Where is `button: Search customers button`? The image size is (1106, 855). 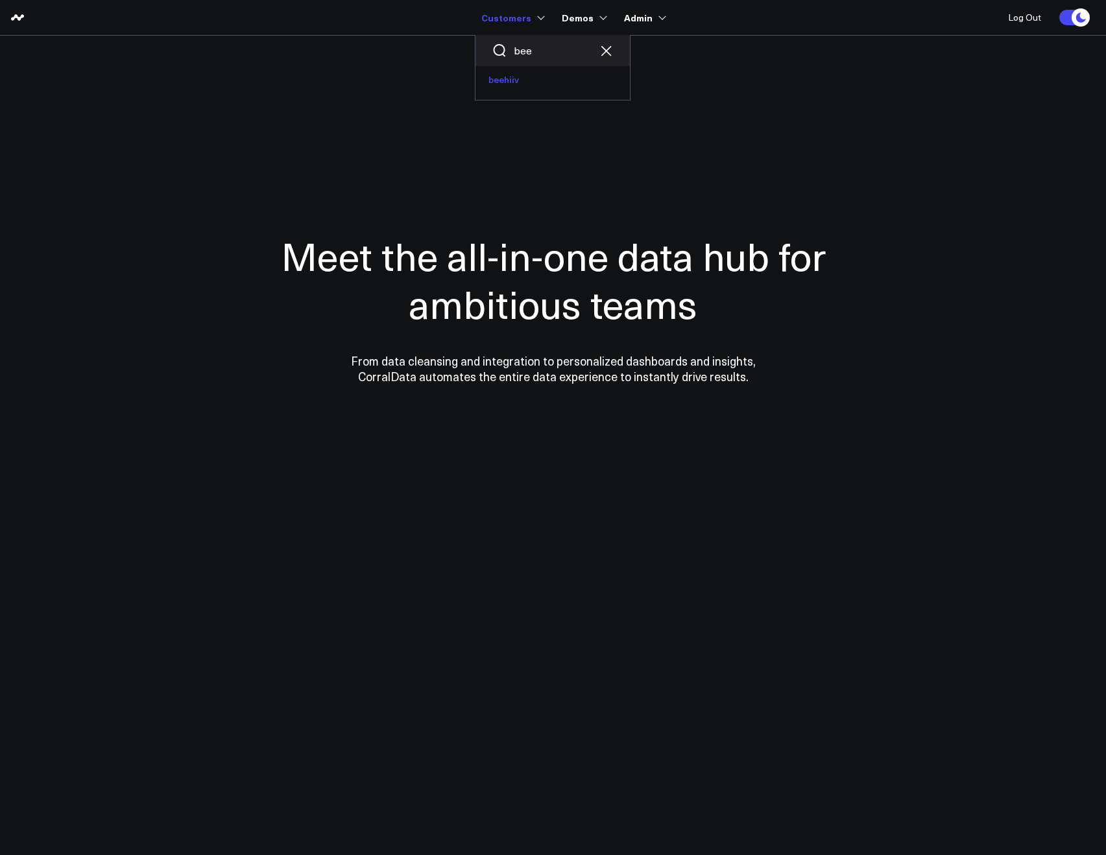 button: Search customers button is located at coordinates (499, 51).